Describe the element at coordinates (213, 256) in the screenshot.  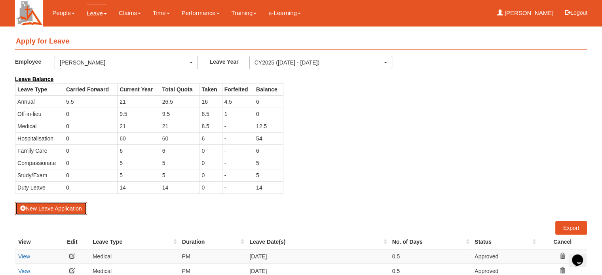
I see `td: PM` at that location.